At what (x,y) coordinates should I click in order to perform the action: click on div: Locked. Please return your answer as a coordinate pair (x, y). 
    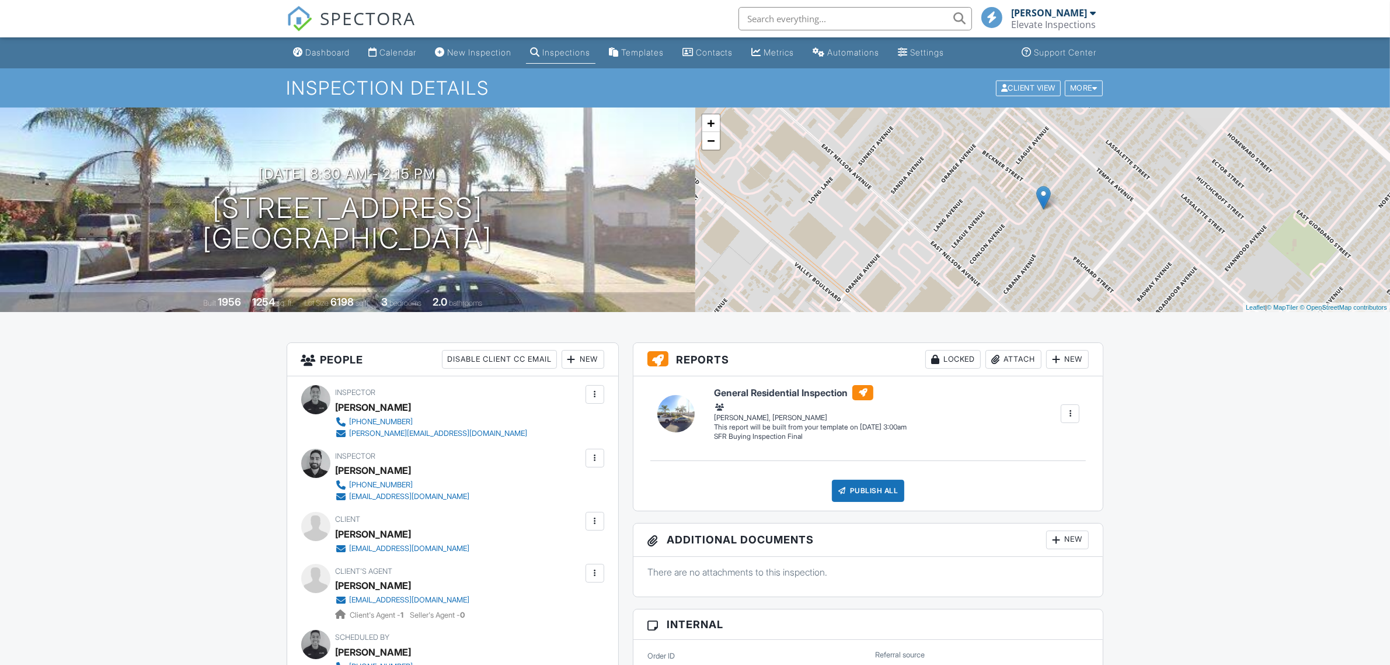
    Looking at the image, I should click on (953, 359).